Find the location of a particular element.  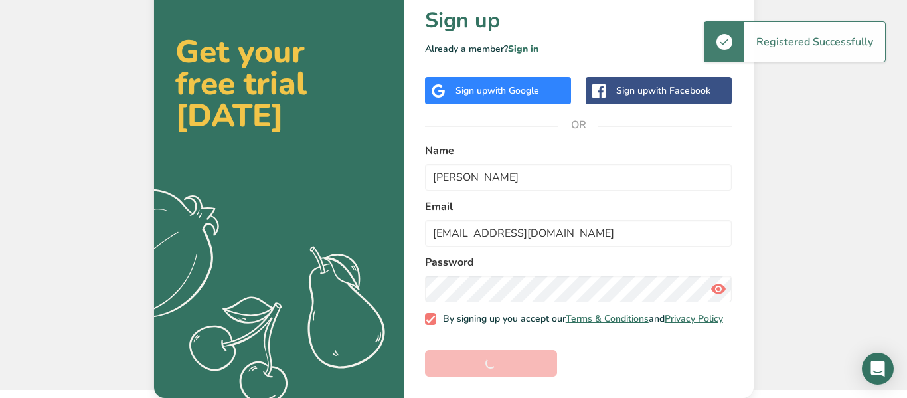

div: Open Intercom Messenger is located at coordinates (878, 368).